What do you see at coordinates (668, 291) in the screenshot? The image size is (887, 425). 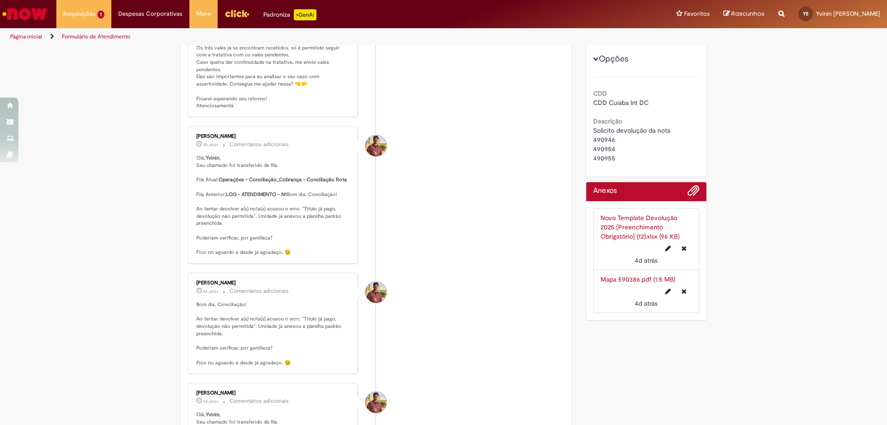 I see `button: Editar nome de arquivo Mapa 590386.pdf` at bounding box center [668, 291].